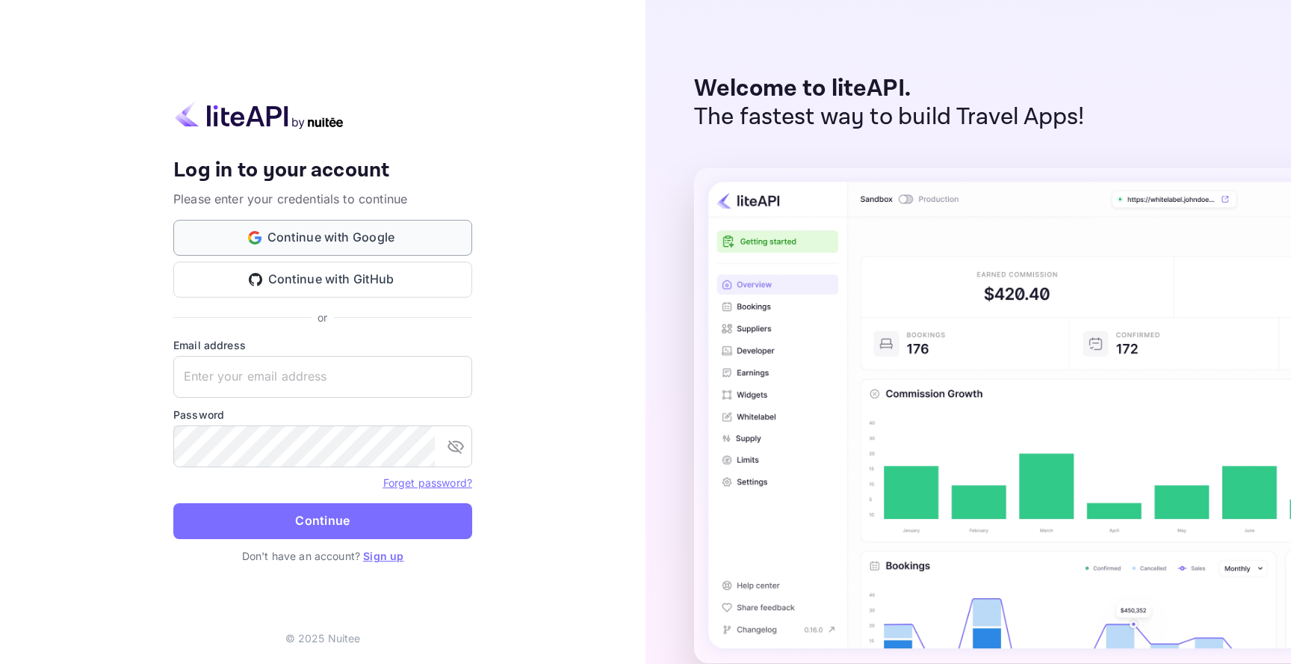 The image size is (1291, 664). What do you see at coordinates (323, 377) in the screenshot?
I see `input: Enter your email address` at bounding box center [323, 377].